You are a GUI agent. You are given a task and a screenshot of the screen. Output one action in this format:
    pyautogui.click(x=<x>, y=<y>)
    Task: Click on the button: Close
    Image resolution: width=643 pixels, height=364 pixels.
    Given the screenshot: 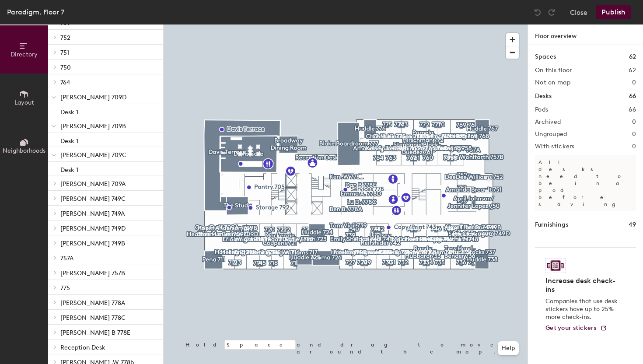 What is the action you would take?
    pyautogui.click(x=579, y=12)
    